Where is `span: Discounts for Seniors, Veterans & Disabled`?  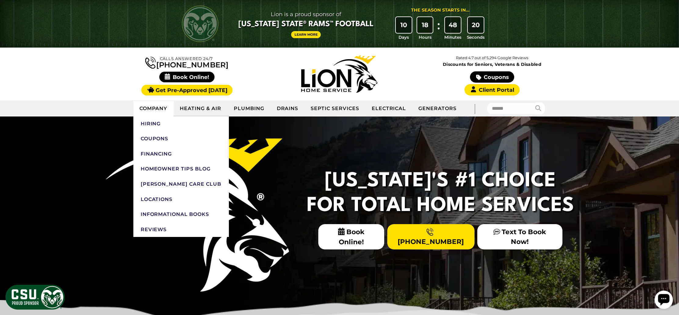
span: Discounts for Seniors, Veterans & Disabled is located at coordinates (493, 64).